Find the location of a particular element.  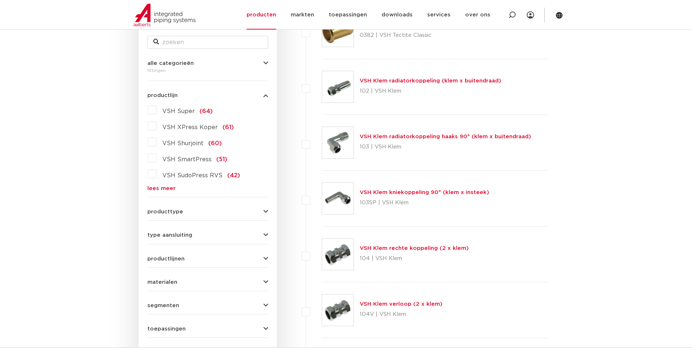

span: segmenten is located at coordinates (163, 306).